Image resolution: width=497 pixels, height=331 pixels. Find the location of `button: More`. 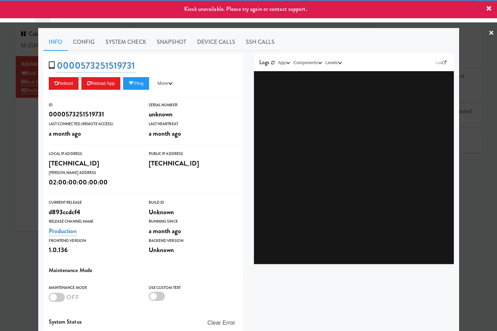

button: More is located at coordinates (165, 83).